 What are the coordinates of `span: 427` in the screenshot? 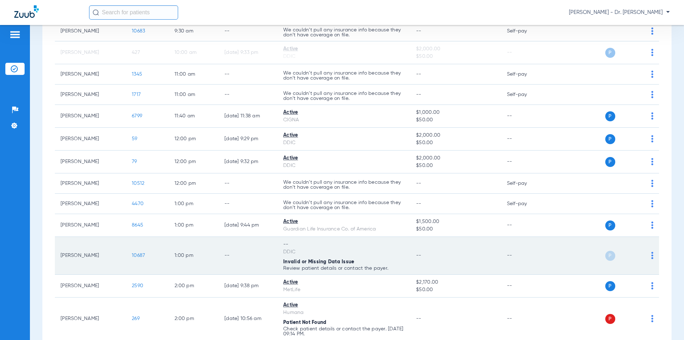 It's located at (136, 52).